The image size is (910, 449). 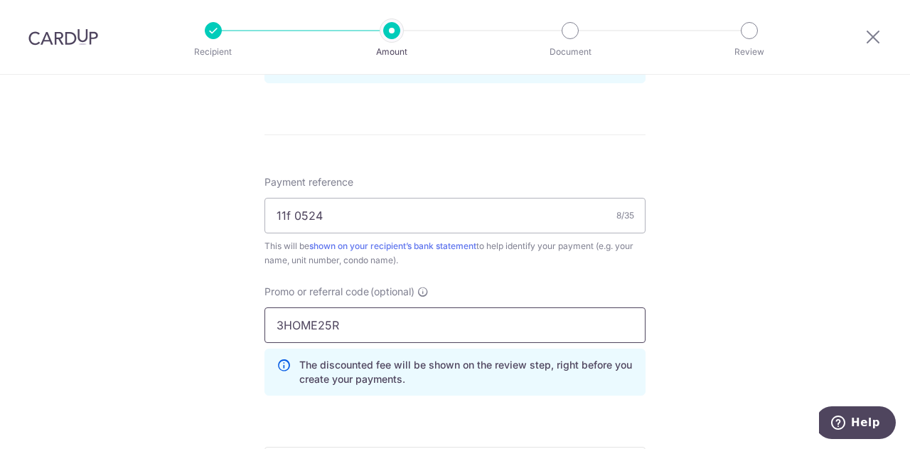 I want to click on a: shown on your recipient’s bank statement, so click(x=393, y=245).